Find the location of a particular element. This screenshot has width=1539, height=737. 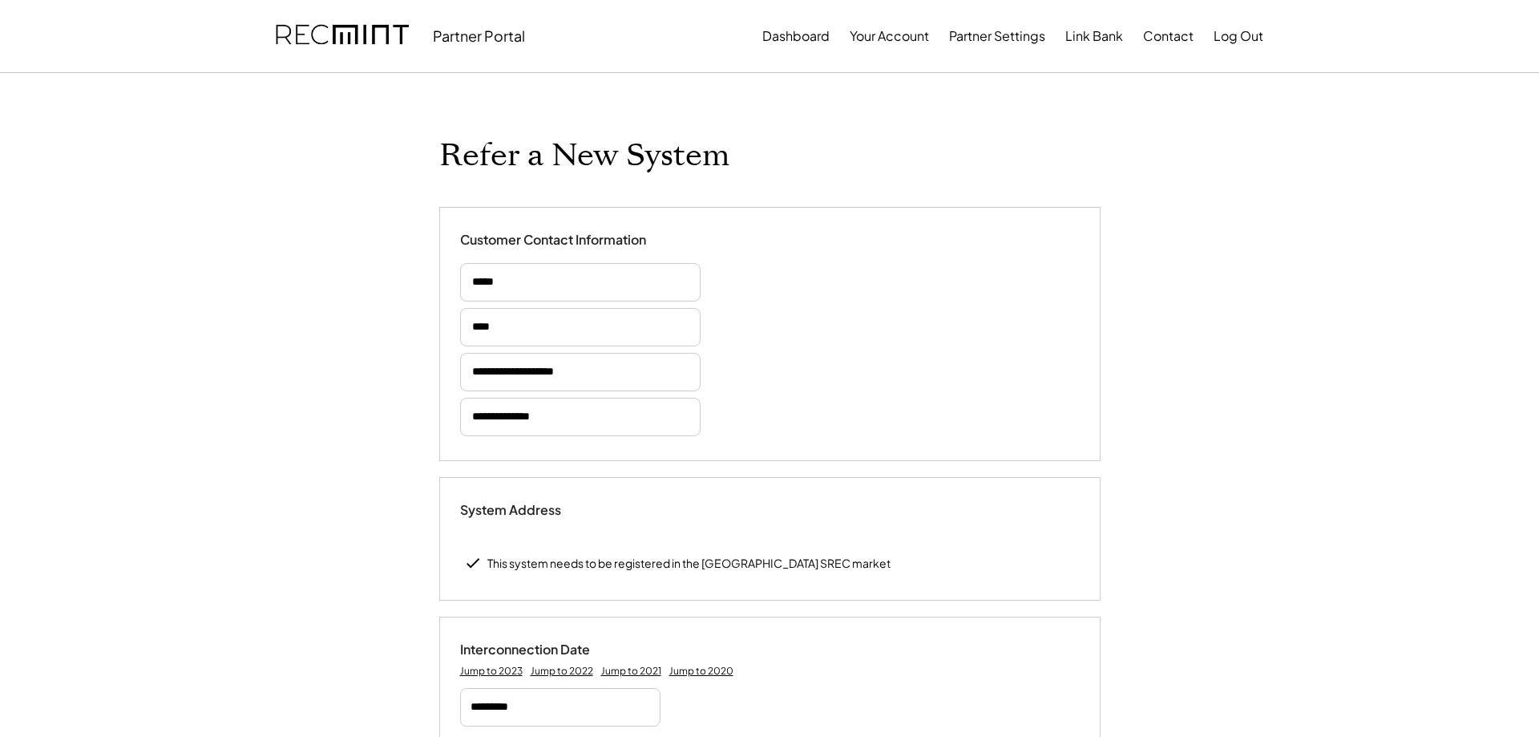

div: Jump to 2022 is located at coordinates (562, 671).